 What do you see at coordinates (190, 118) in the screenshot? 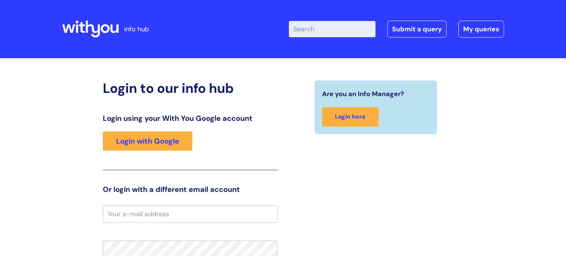
I see `h3: Login using your With You Google account` at bounding box center [190, 118].